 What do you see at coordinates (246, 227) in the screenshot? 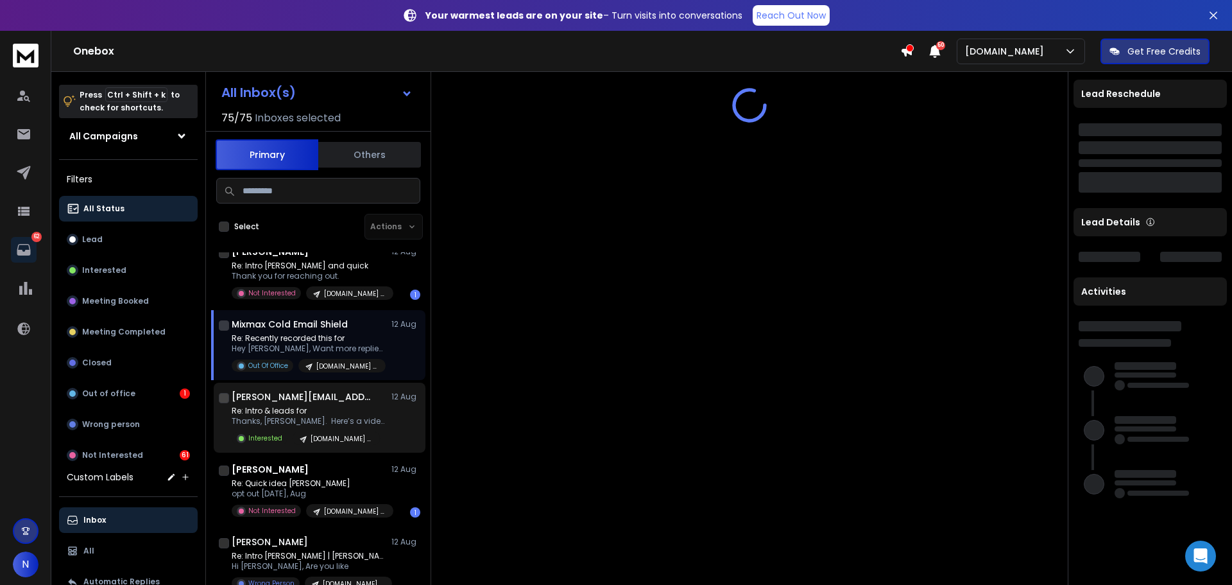
I see `label: Select` at bounding box center [246, 227].